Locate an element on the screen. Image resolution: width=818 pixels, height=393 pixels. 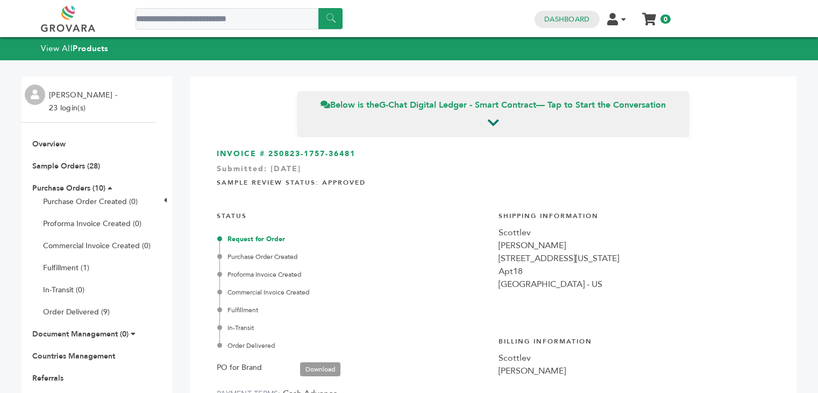
span: Below is the — Tap to Start the Conversation is located at coordinates (493, 105).